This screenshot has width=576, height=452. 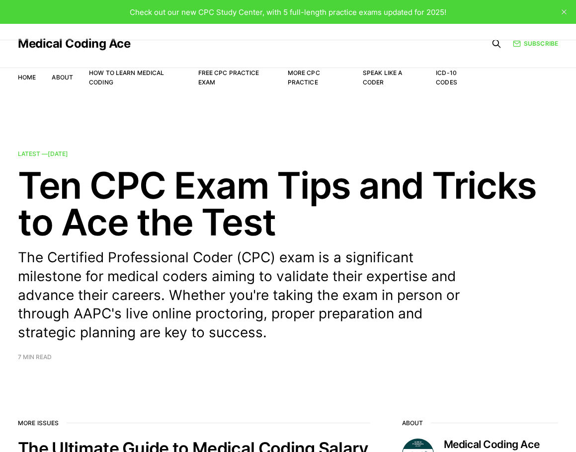 I want to click on span: 7 min read, so click(x=35, y=357).